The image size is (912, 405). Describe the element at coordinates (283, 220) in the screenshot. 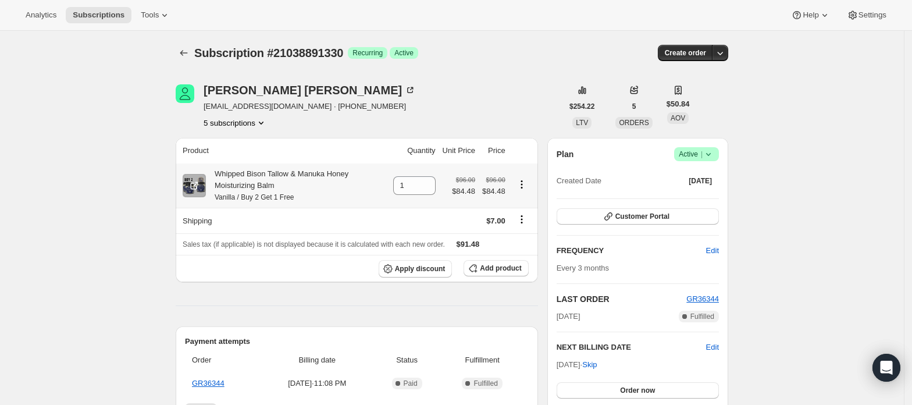

I see `th: Shipping` at that location.